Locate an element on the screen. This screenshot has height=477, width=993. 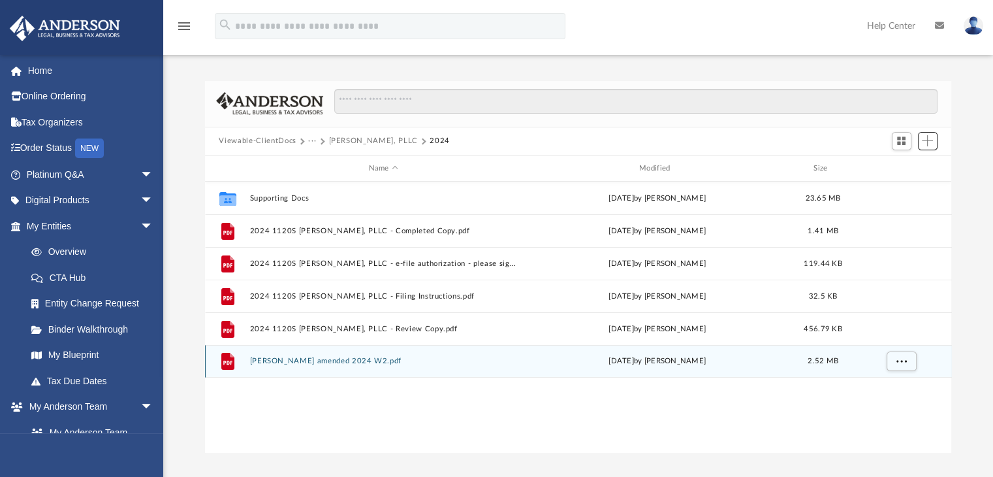
a: My Anderson Team is located at coordinates (89, 432).